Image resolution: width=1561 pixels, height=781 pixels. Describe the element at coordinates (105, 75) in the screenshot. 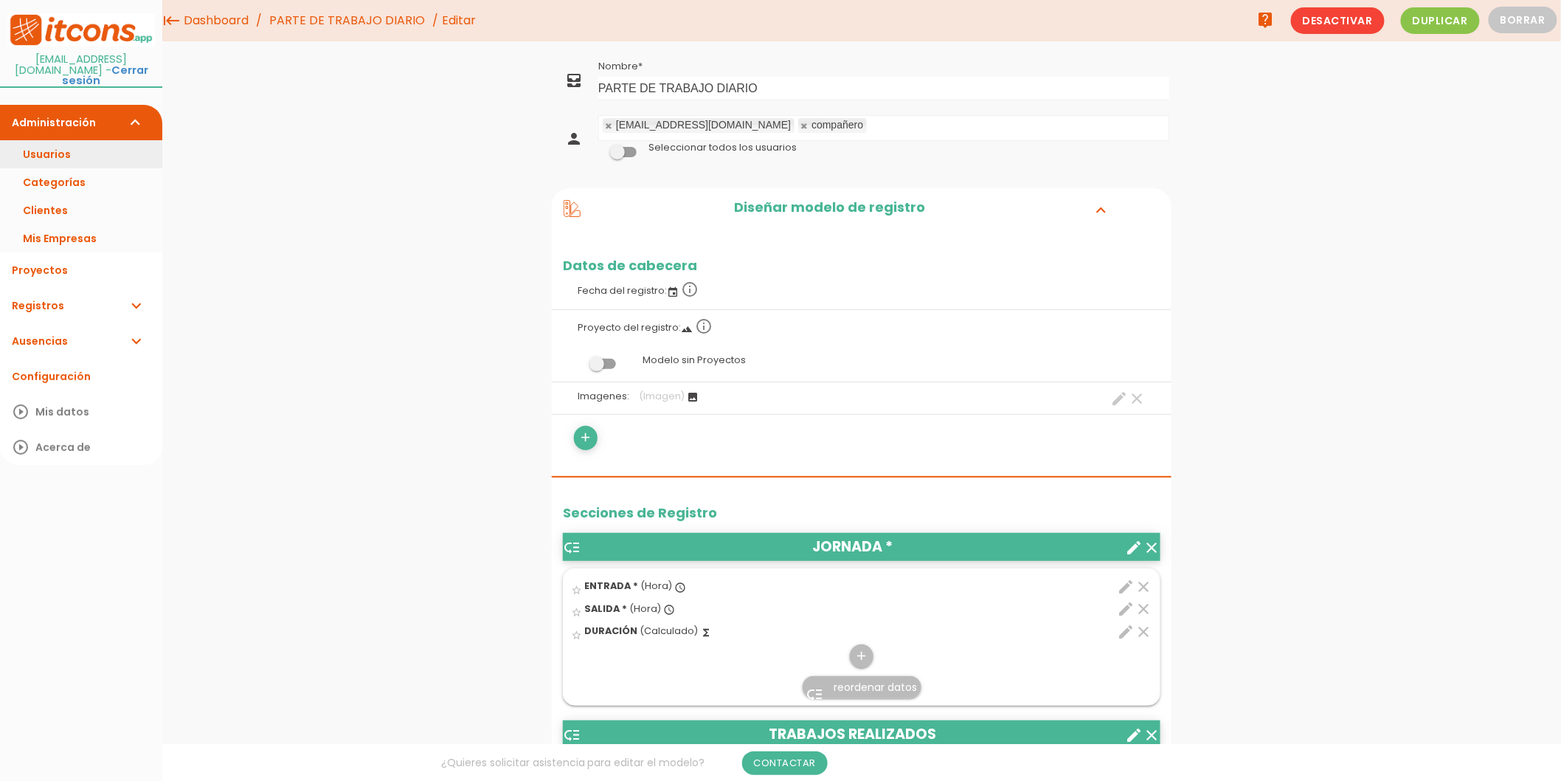

I see `a: Cerrar sesión` at that location.